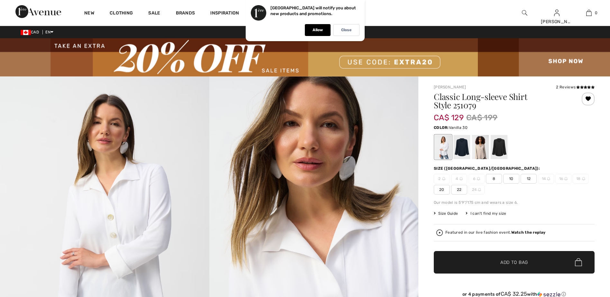 The image size is (610, 297). Describe the element at coordinates (525, 13) in the screenshot. I see `img: search the website` at that location.